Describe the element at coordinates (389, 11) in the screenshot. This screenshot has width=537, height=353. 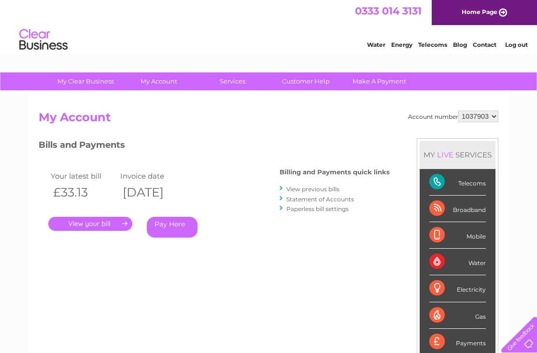
I see `a: 0333 014 3131` at that location.